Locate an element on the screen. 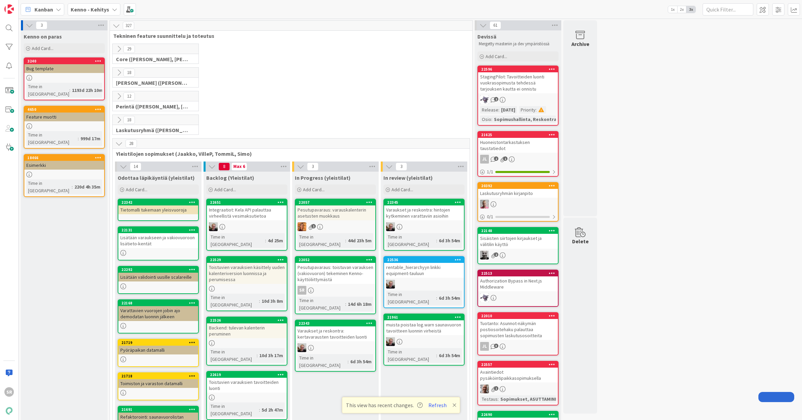  div: 22345Varaukset ja reskontra: hintojen kytkeminen varattaviin asioihin is located at coordinates (424, 210).